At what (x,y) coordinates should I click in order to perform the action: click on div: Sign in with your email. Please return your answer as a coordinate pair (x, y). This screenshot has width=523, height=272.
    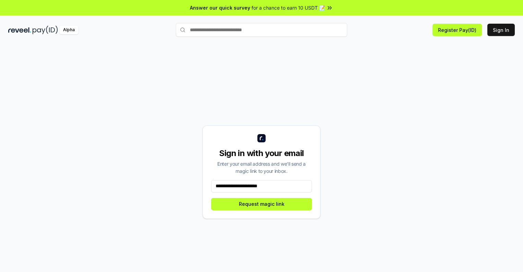
    Looking at the image, I should click on (262, 153).